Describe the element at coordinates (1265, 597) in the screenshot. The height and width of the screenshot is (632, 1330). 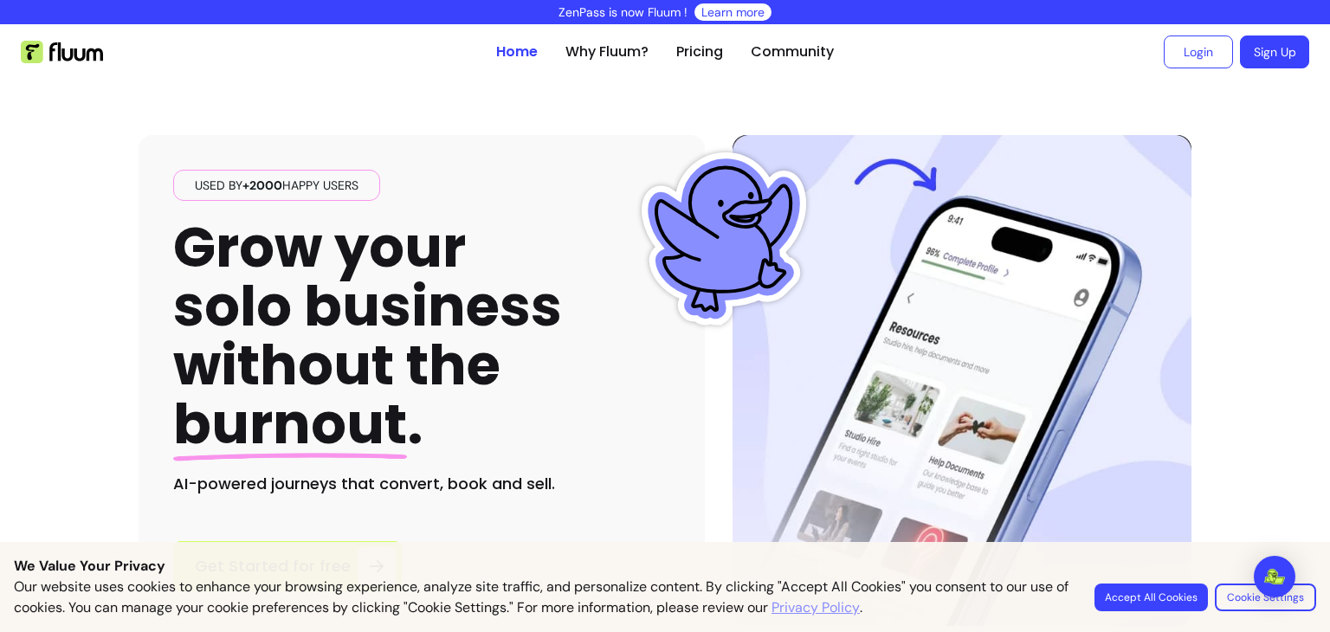
I see `button: Cookie Settings` at that location.